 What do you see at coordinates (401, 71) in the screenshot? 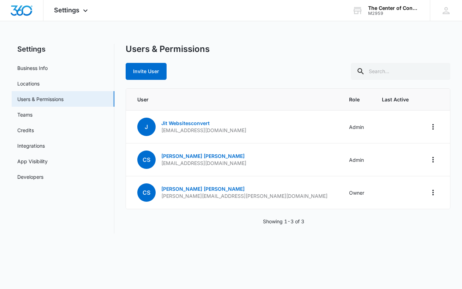
I see `input: Search...` at bounding box center [401, 71].